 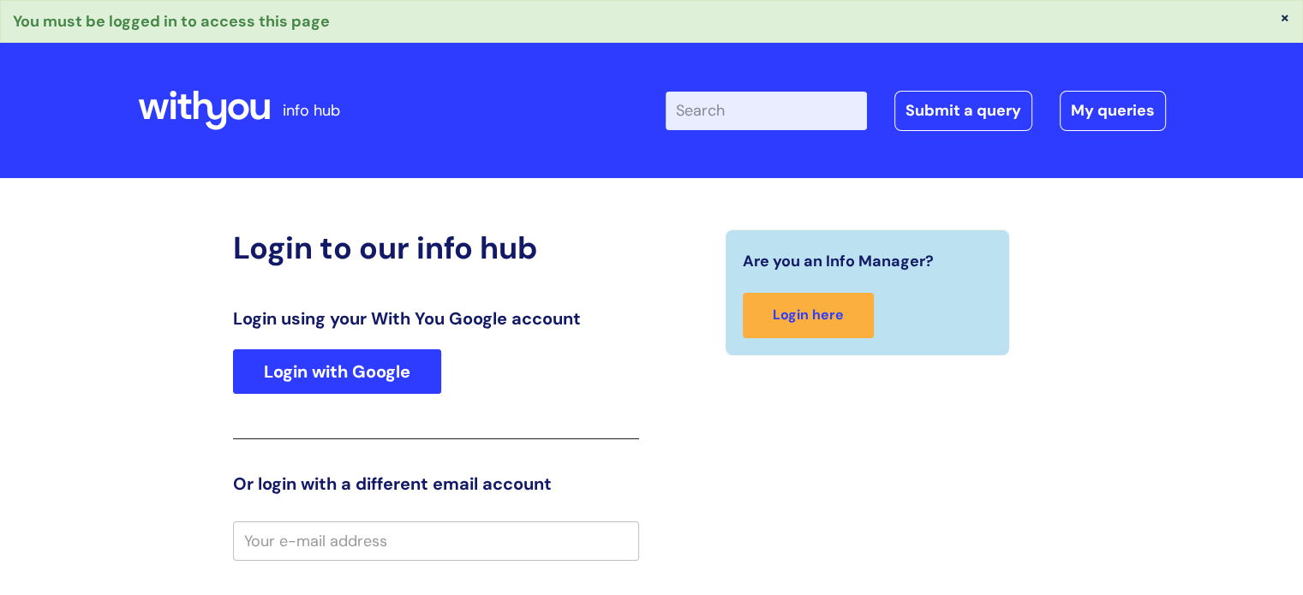 I want to click on a: My queries, so click(x=1112, y=110).